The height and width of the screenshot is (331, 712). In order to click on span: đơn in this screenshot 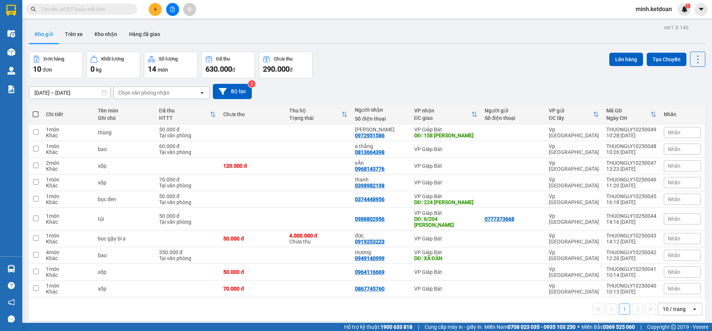, I will do `click(47, 70)`.